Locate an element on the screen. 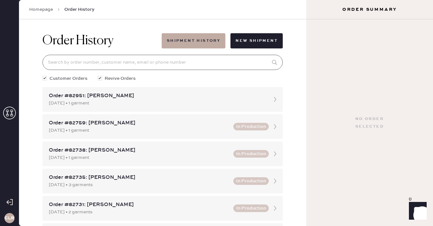  div: Packing slip is located at coordinates (216, 46).